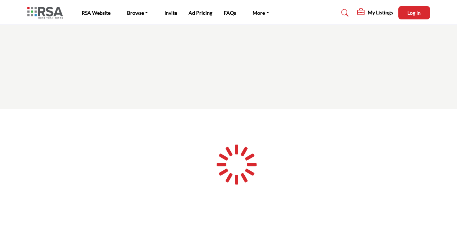  What do you see at coordinates (375, 13) in the screenshot?
I see `div: My Listings` at bounding box center [375, 13].